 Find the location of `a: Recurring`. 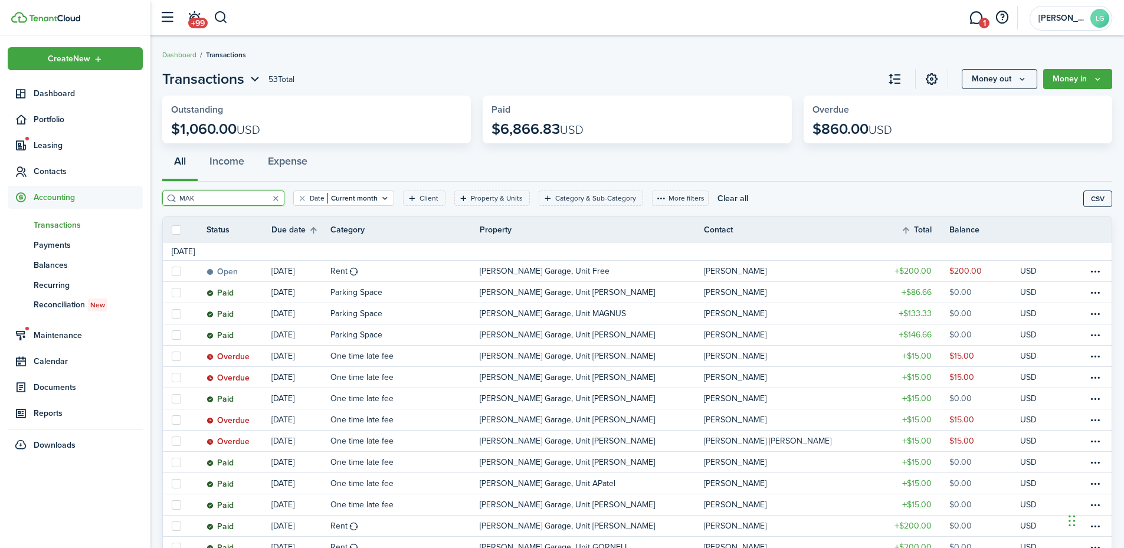

a: Recurring is located at coordinates (75, 285).